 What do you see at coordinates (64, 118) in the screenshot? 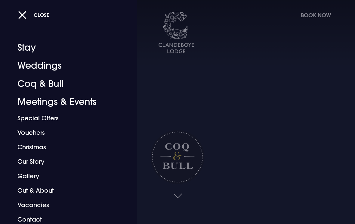
I see `a: Special Offers` at bounding box center [64, 118].